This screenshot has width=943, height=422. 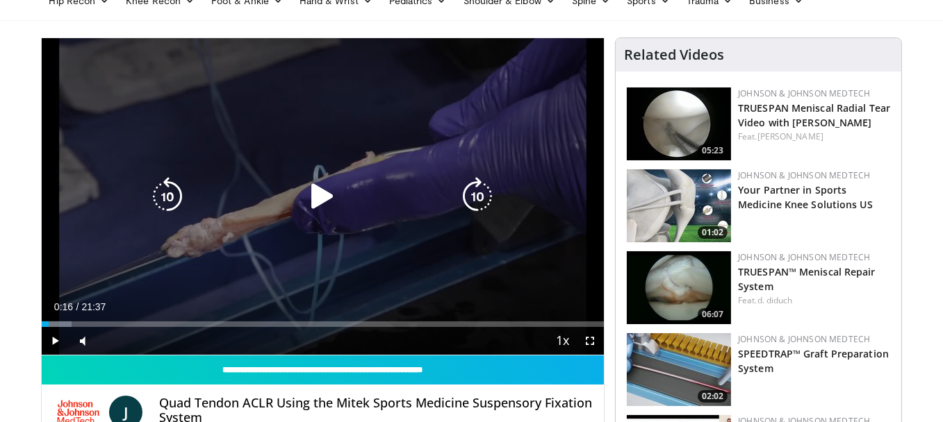 I want to click on button: Fullscreen, so click(x=590, y=341).